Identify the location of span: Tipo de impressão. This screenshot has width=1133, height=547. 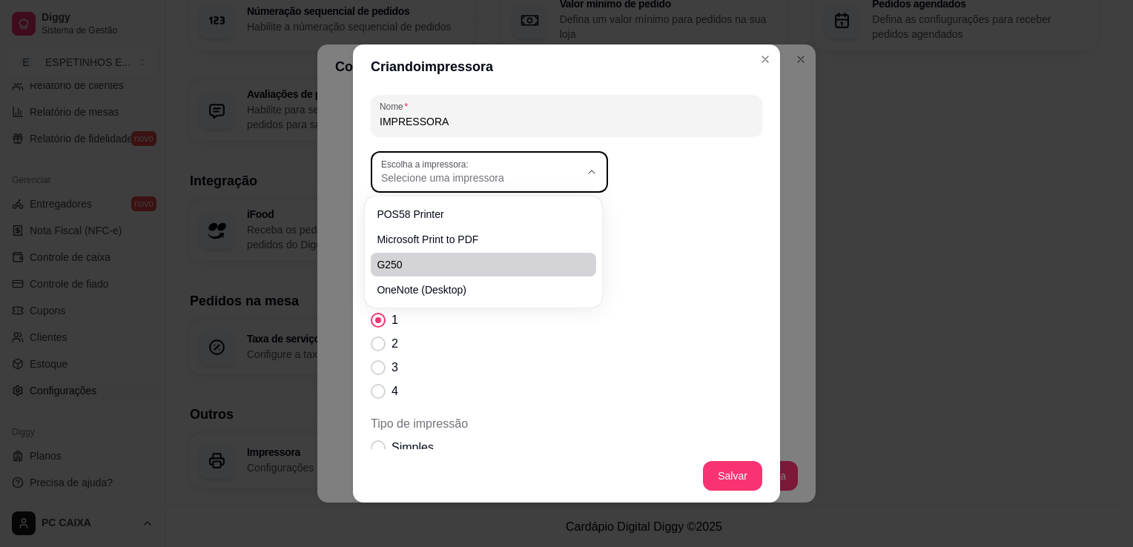
(567, 424).